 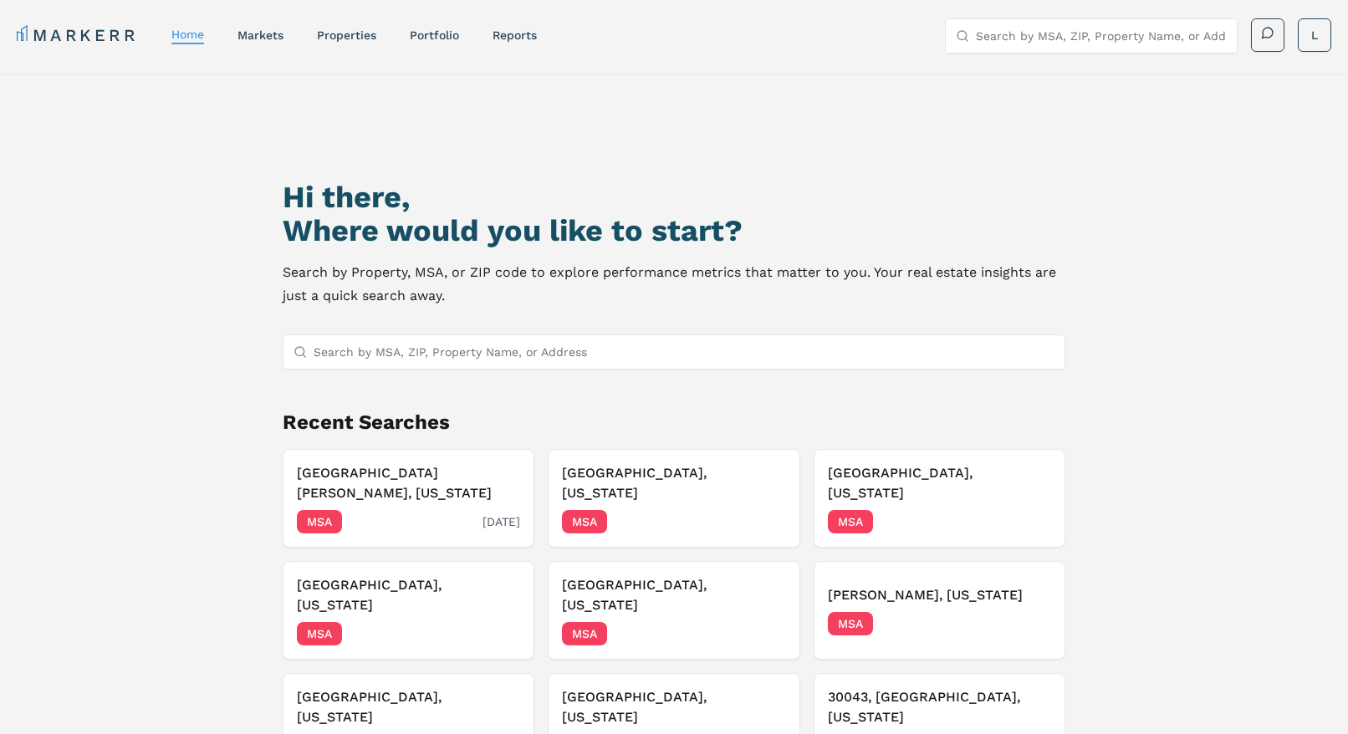 What do you see at coordinates (1315, 35) in the screenshot?
I see `span: L` at bounding box center [1315, 35].